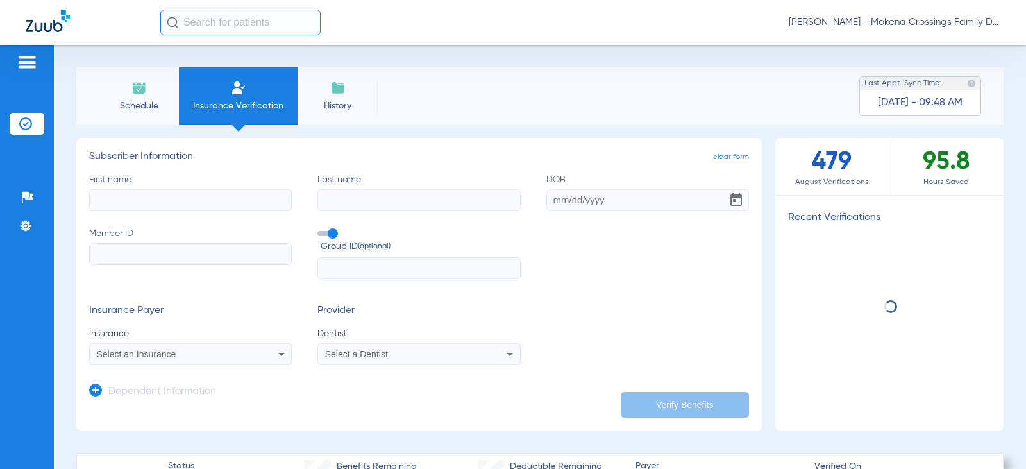  Describe the element at coordinates (374, 246) in the screenshot. I see `small: (optional)` at that location.